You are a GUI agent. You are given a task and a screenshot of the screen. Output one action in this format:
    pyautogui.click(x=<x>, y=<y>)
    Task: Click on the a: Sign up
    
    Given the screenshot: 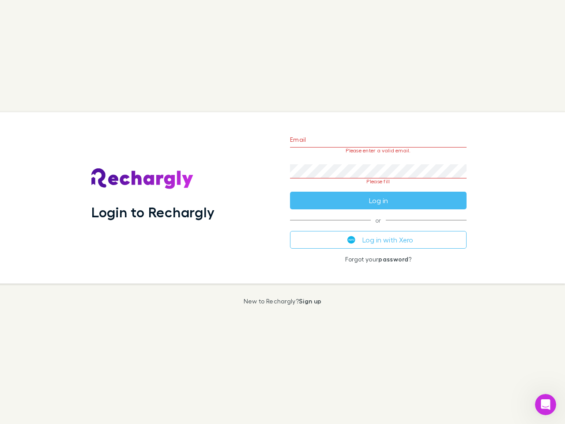 What is the action you would take?
    pyautogui.click(x=310, y=300)
    